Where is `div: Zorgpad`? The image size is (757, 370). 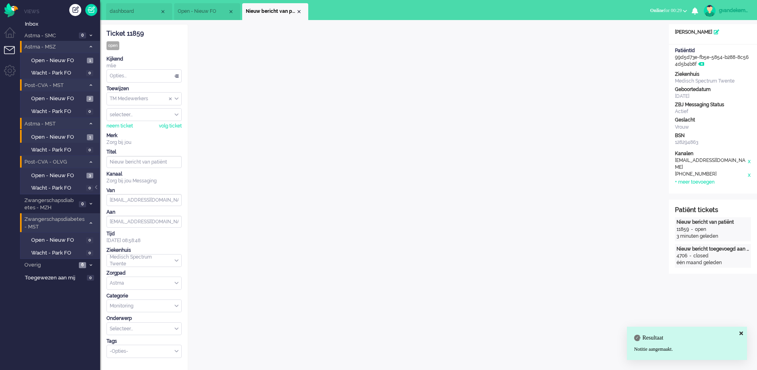 div: Zorgpad is located at coordinates (144, 273).